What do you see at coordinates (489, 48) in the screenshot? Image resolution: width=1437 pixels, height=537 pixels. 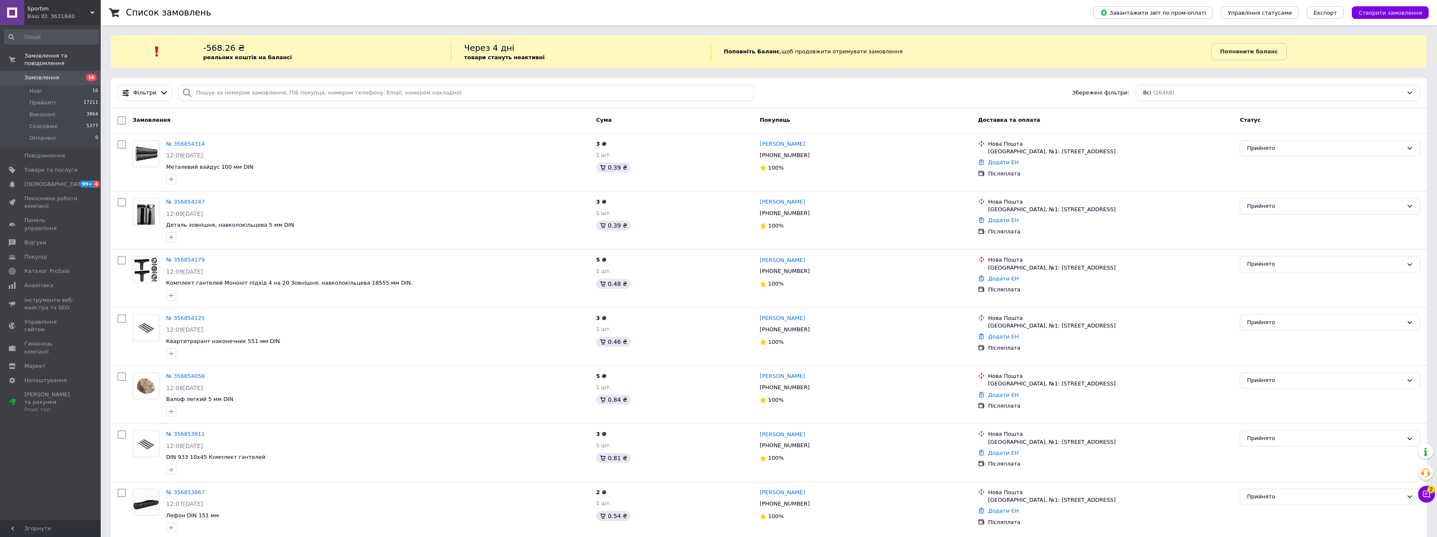 I see `span: Через 4 дні` at bounding box center [489, 48].